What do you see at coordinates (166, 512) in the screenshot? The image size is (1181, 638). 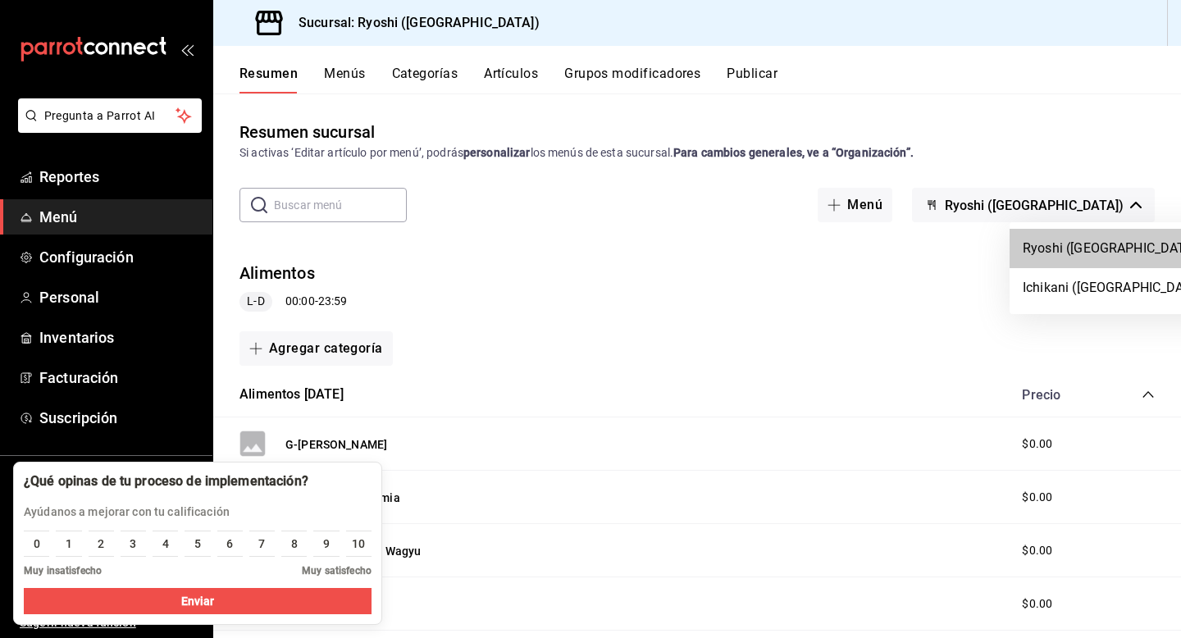 I see `p: Ayúdanos a mejorar con tu calificación` at bounding box center [166, 512].